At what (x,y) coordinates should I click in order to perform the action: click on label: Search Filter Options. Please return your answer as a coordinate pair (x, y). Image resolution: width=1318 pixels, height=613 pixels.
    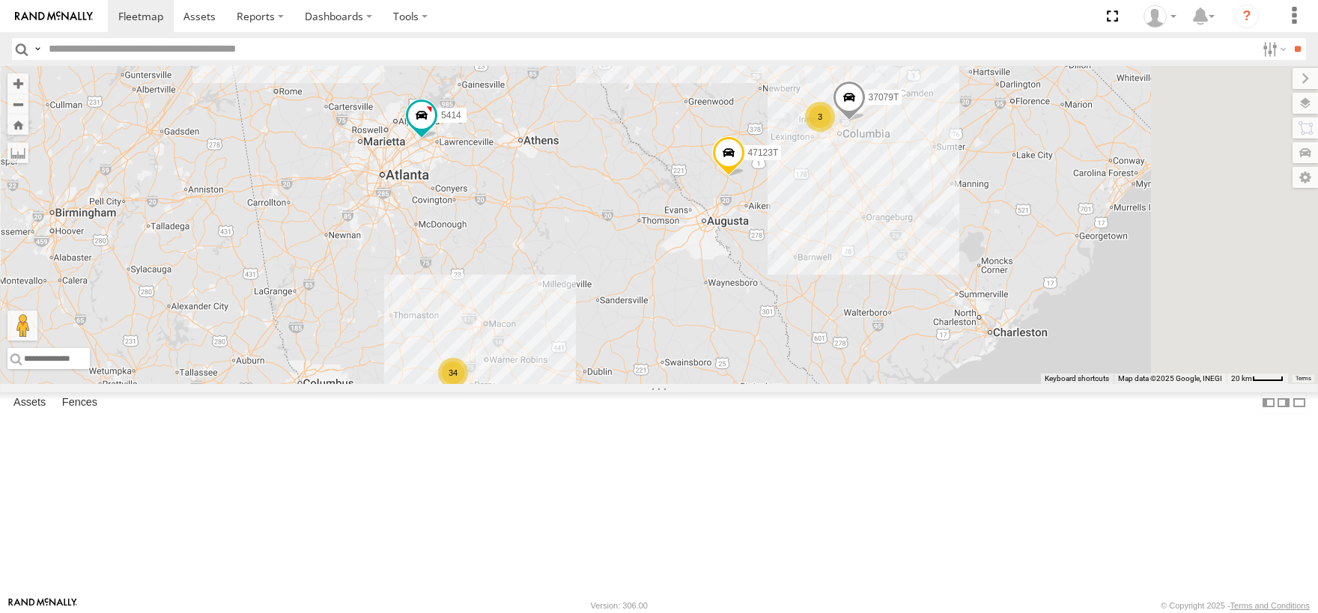
    Looking at the image, I should click on (1273, 49).